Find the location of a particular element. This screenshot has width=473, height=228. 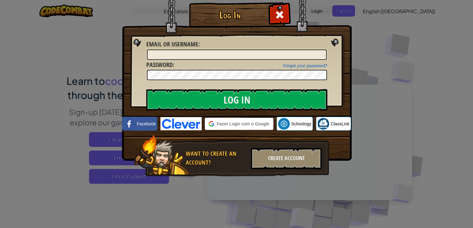

span: ClassLink is located at coordinates (340, 124).